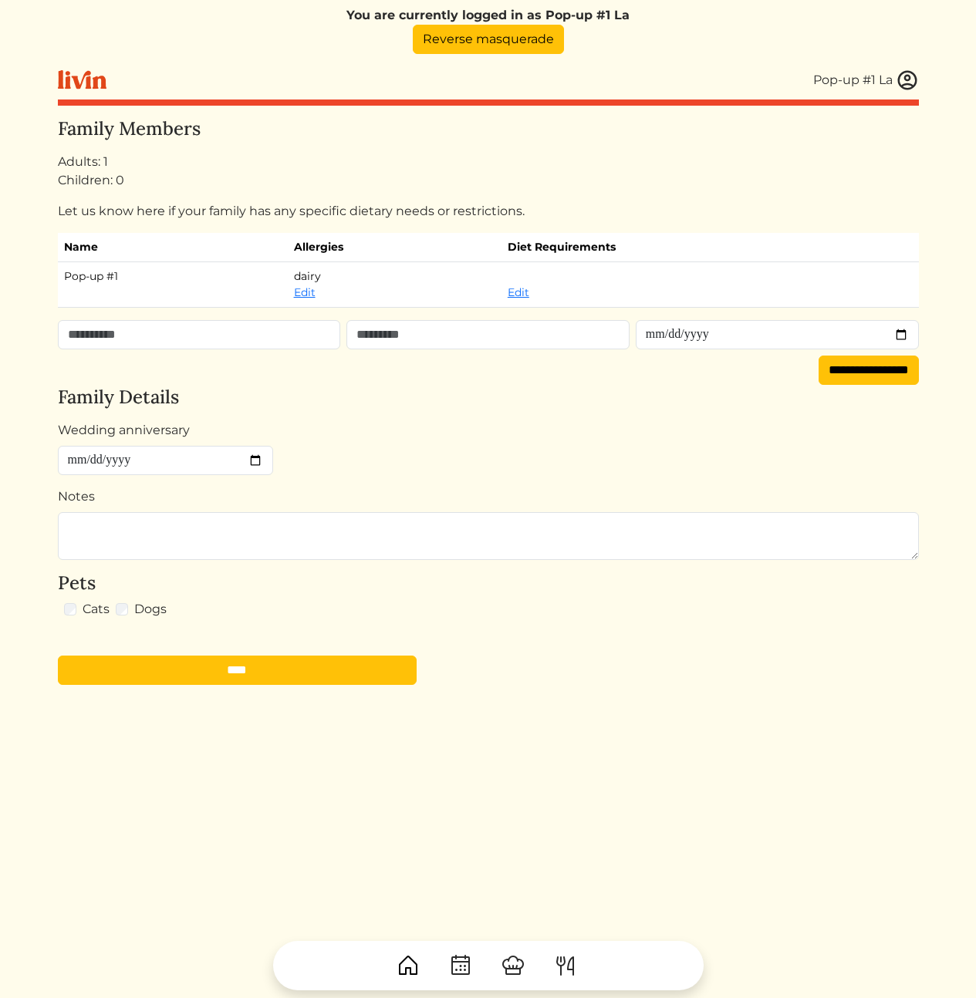 The image size is (976, 998). What do you see at coordinates (123, 430) in the screenshot?
I see `label: Wedding anniversary` at bounding box center [123, 430].